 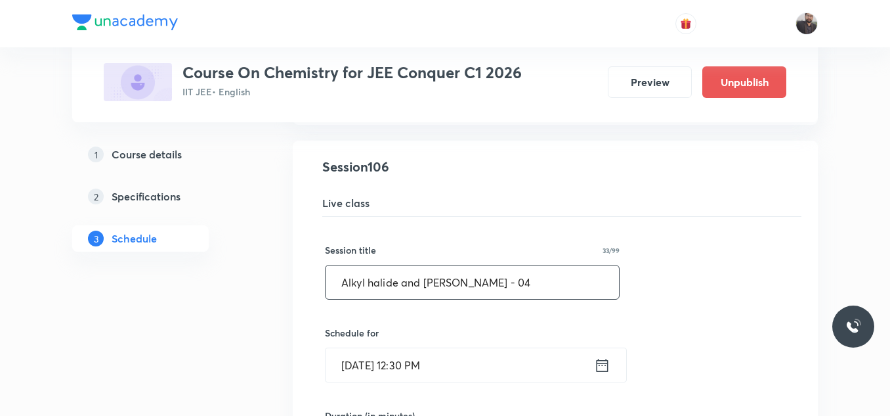 What do you see at coordinates (125, 22) in the screenshot?
I see `img: Company Logo` at bounding box center [125, 22].